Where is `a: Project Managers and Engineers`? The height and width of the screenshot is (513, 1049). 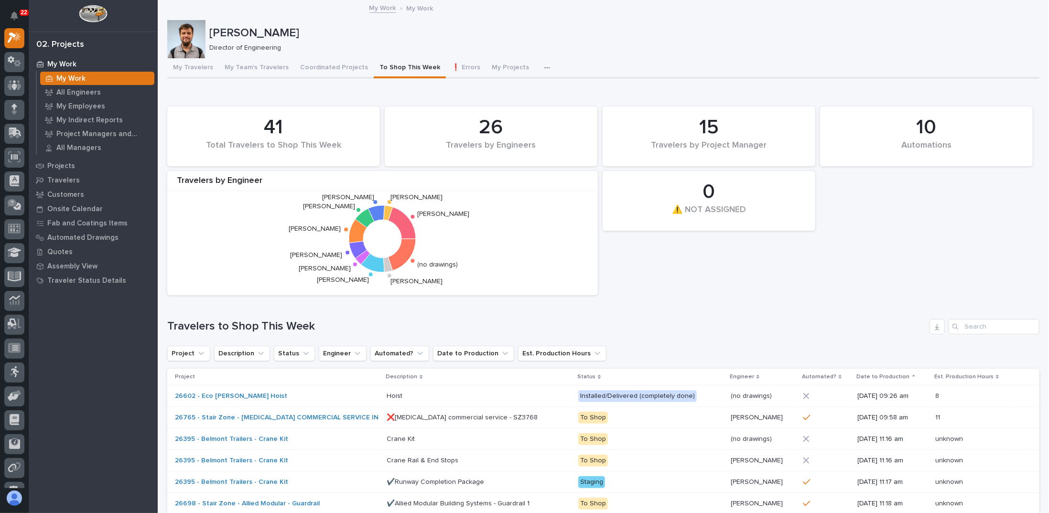 a: Project Managers and Engineers is located at coordinates (97, 134).